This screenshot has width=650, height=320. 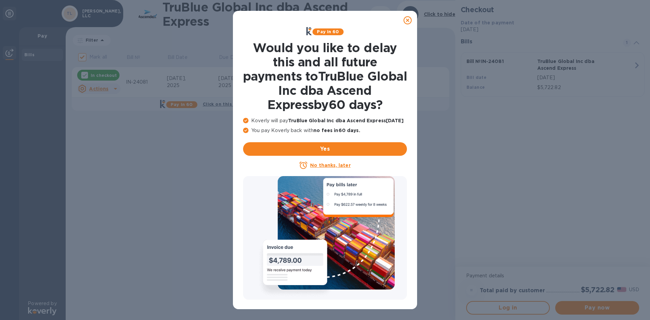 What do you see at coordinates (330, 165) in the screenshot?
I see `u: No thanks, later` at bounding box center [330, 165].